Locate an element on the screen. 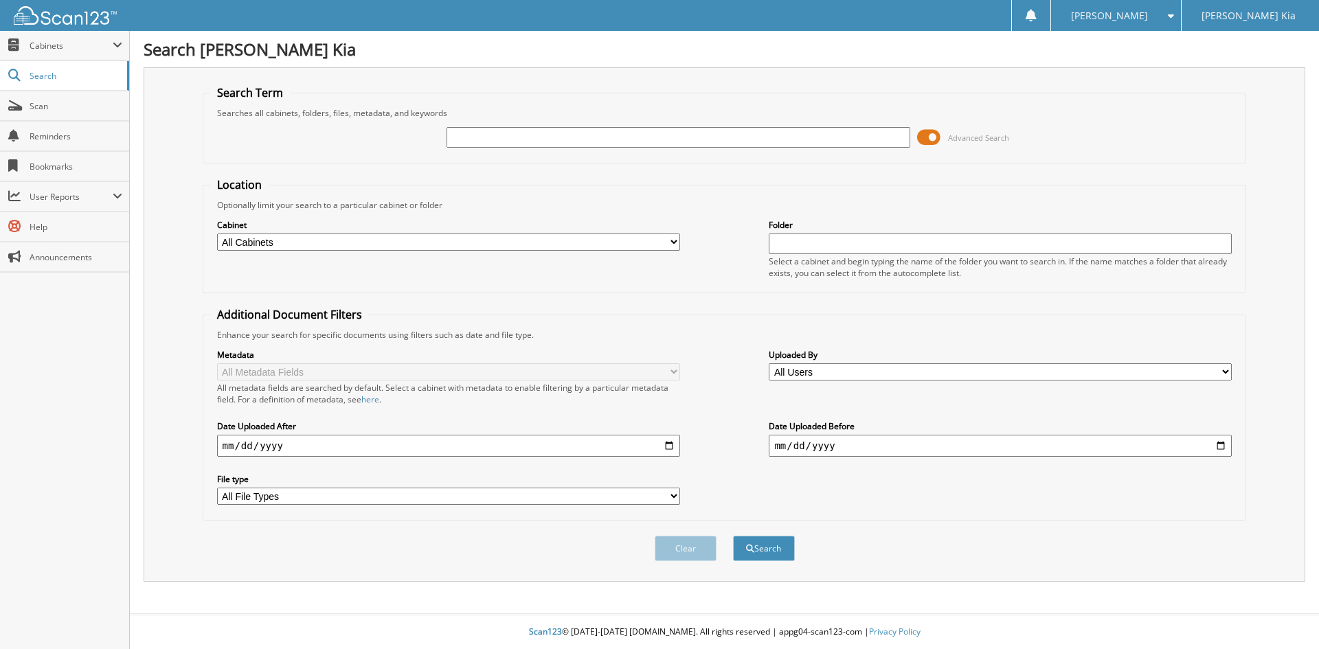 This screenshot has height=649, width=1319. a: here is located at coordinates (370, 399).